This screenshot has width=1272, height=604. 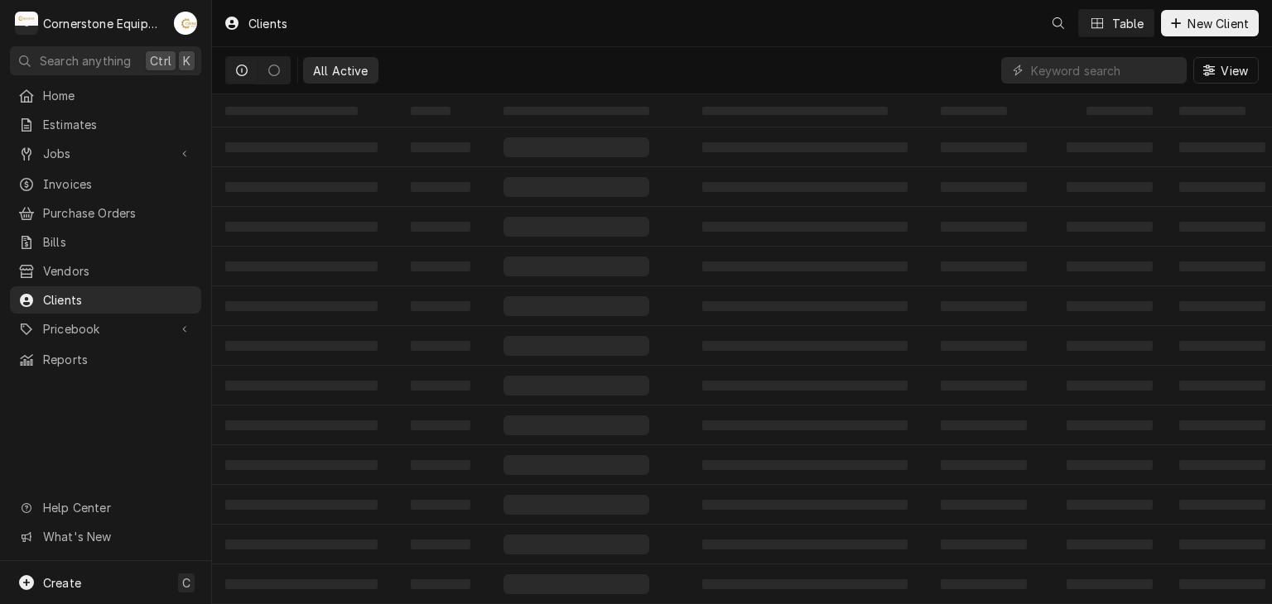 What do you see at coordinates (105, 124) in the screenshot?
I see `a: Estimates` at bounding box center [105, 124].